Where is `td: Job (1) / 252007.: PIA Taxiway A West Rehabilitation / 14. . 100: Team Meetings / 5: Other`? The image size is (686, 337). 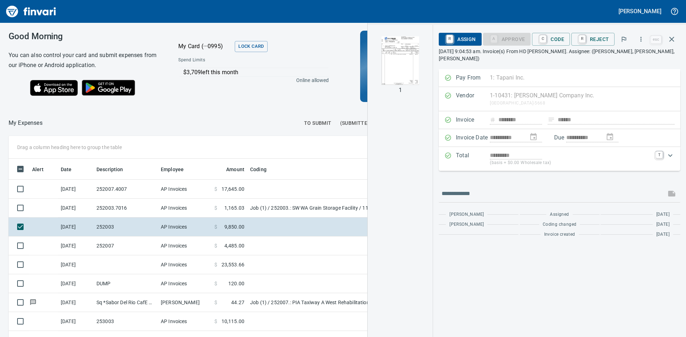 td: Job (1) / 252007.: PIA Taxiway A West Rehabilitation / 14. . 100: Team Meetings / 5: Other is located at coordinates (336, 303).